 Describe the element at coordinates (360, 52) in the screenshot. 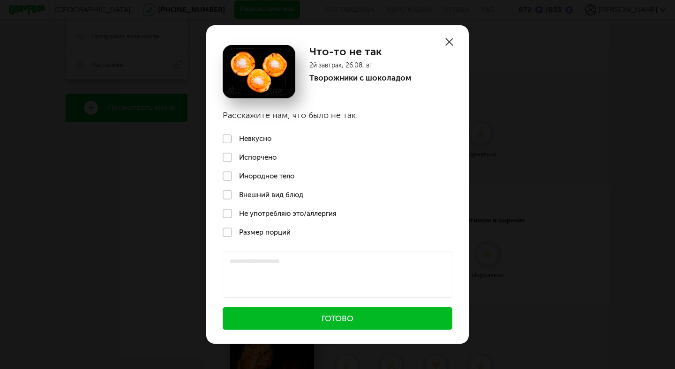

I see `h1: Что-то не так` at that location.